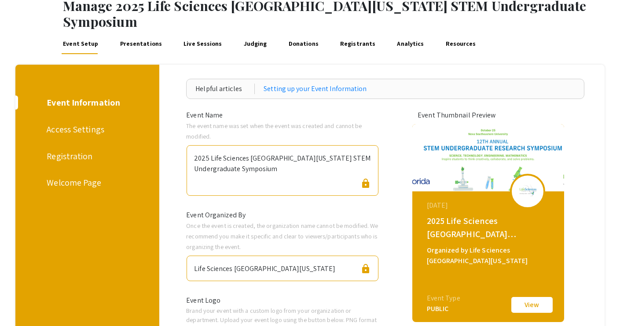 The height and width of the screenshot is (326, 620). Describe the element at coordinates (358, 44) in the screenshot. I see `a: Registrants` at that location.